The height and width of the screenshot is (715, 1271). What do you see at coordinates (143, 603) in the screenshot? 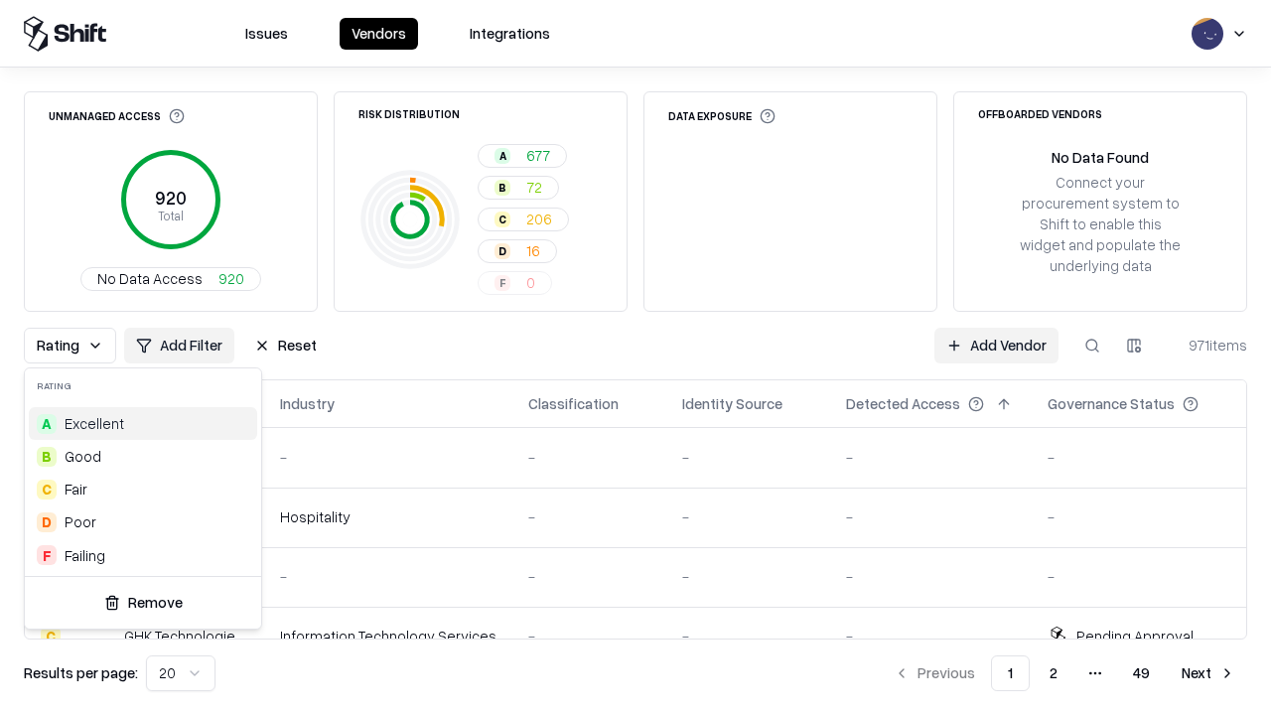
I see `button: Remove` at bounding box center [143, 603].